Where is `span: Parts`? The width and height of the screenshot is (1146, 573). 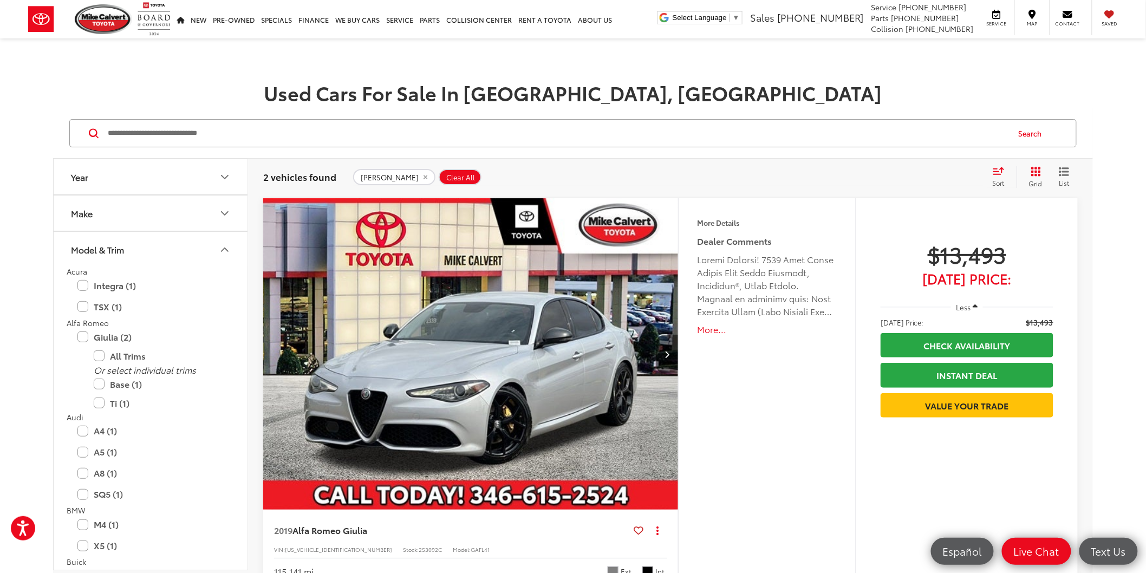
span: Parts is located at coordinates (880, 18).